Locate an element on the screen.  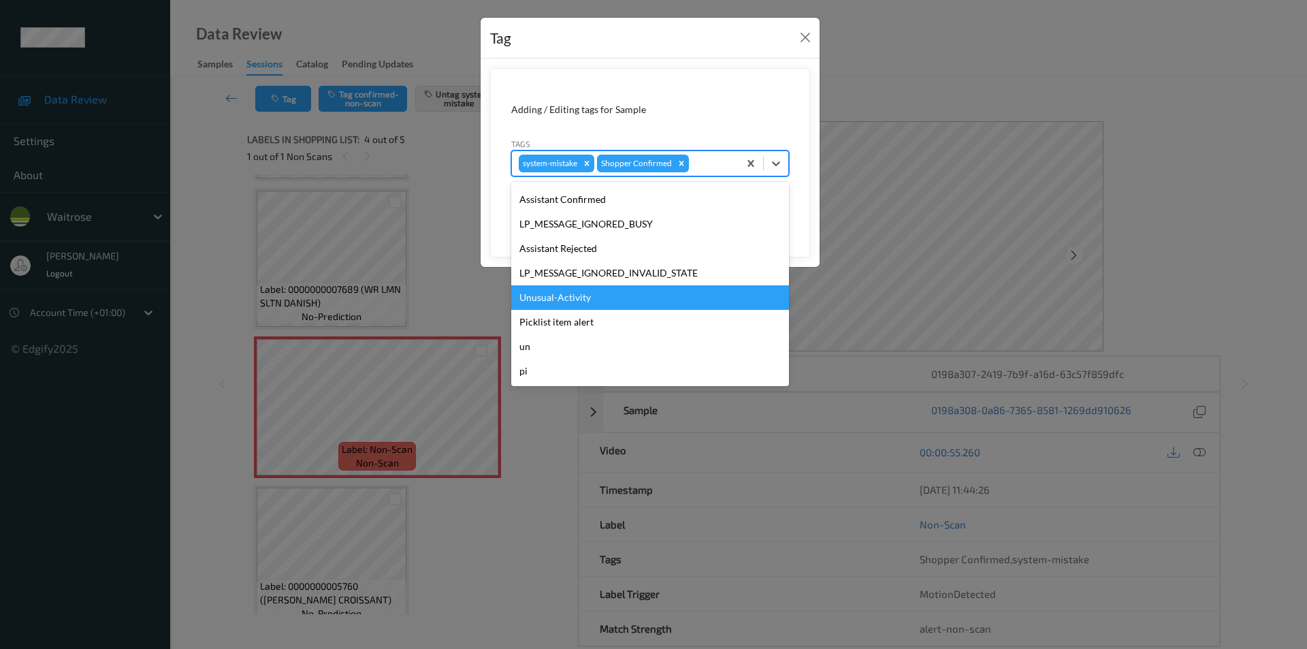
div: Shopper Confirmed is located at coordinates (635, 163).